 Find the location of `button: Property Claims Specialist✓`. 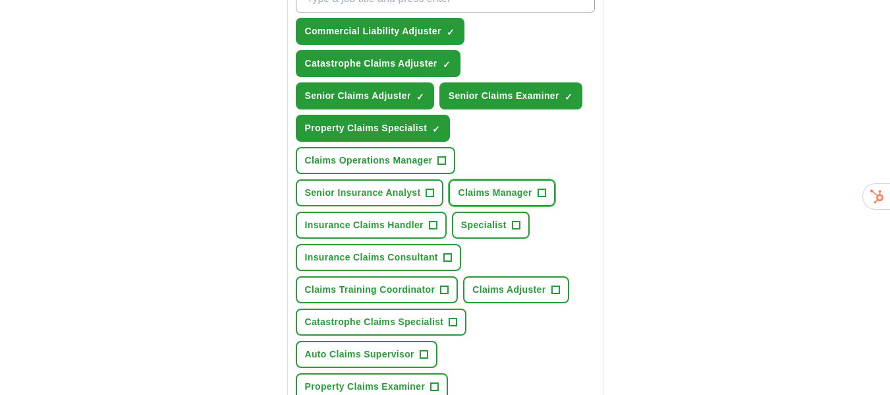

button: Property Claims Specialist✓ is located at coordinates (373, 128).